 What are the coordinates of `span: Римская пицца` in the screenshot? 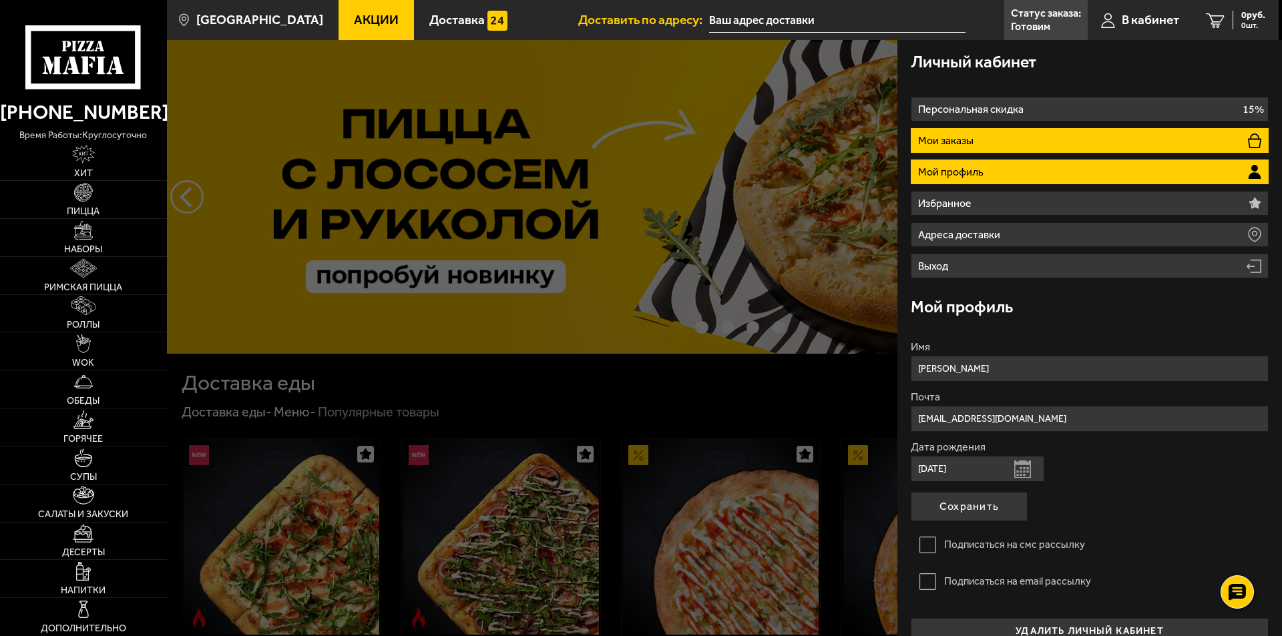 It's located at (83, 288).